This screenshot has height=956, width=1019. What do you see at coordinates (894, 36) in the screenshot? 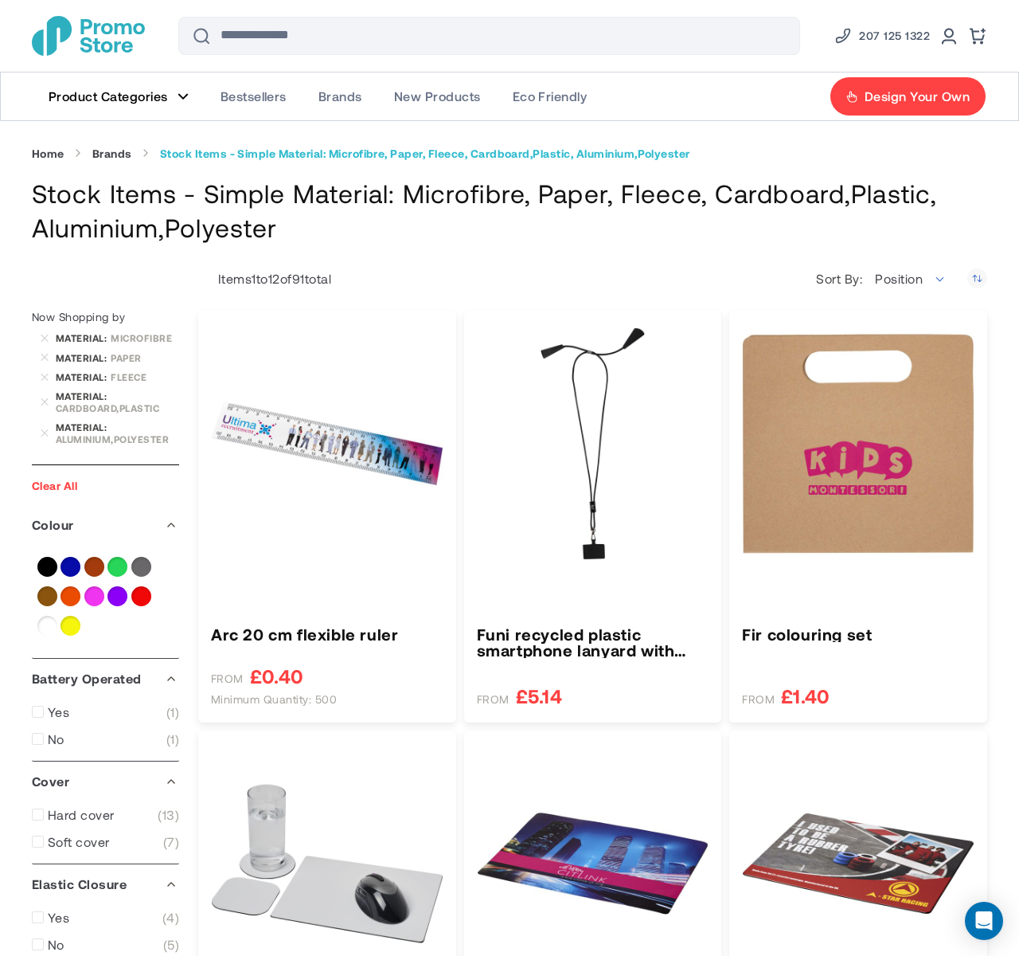
I see `span: 207 125 1322` at bounding box center [894, 36].